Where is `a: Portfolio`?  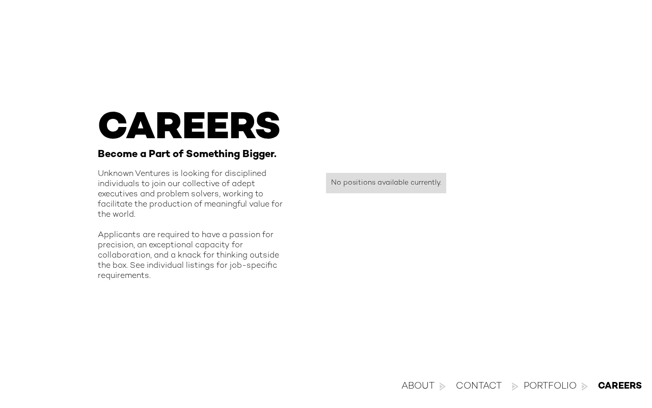
a: Portfolio is located at coordinates (556, 386).